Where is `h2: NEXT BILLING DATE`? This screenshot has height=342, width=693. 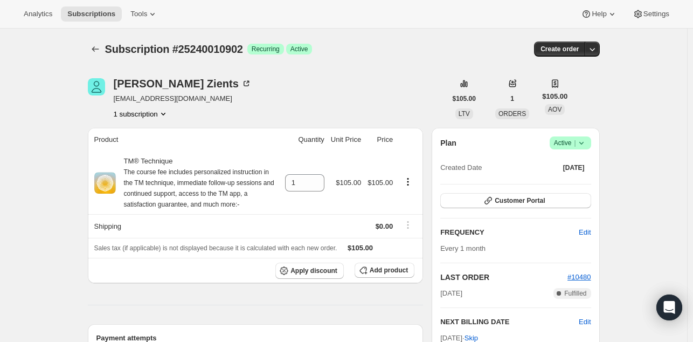
h2: NEXT BILLING DATE is located at coordinates (510, 322).